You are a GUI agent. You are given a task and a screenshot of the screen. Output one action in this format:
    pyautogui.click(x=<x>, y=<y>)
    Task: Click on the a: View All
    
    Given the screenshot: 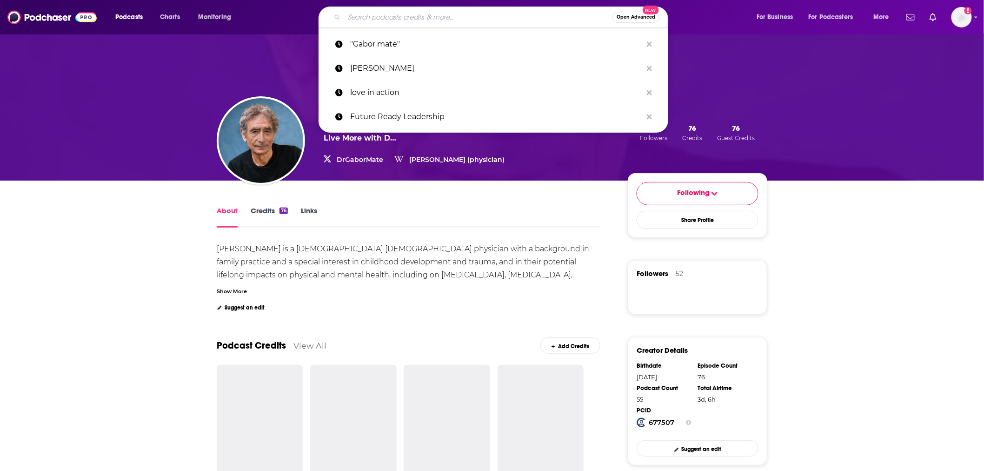 What is the action you would take?
    pyautogui.click(x=310, y=345)
    